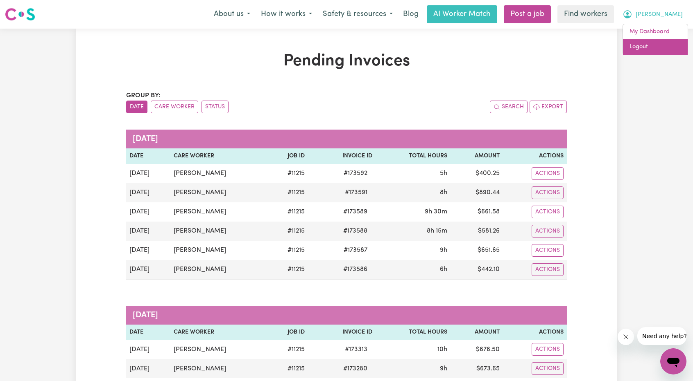  Describe the element at coordinates (476, 350) in the screenshot. I see `td: $ 676.50` at that location.